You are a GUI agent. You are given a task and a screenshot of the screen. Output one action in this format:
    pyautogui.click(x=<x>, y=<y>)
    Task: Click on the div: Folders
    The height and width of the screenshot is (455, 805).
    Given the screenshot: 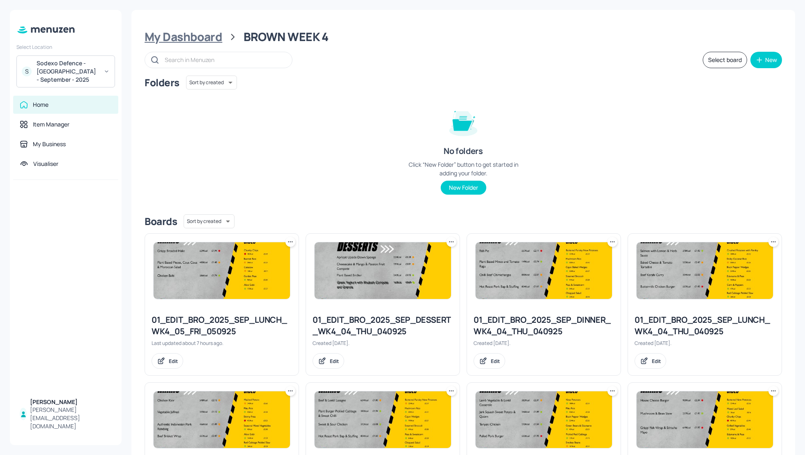 What is the action you would take?
    pyautogui.click(x=162, y=83)
    